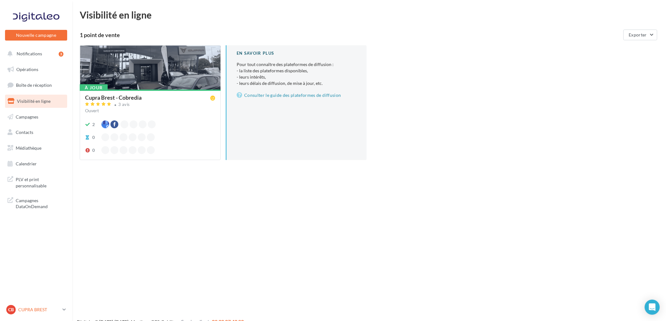 This screenshot has height=321, width=666. What do you see at coordinates (124, 104) in the screenshot?
I see `div: 3 avis` at bounding box center [124, 104].